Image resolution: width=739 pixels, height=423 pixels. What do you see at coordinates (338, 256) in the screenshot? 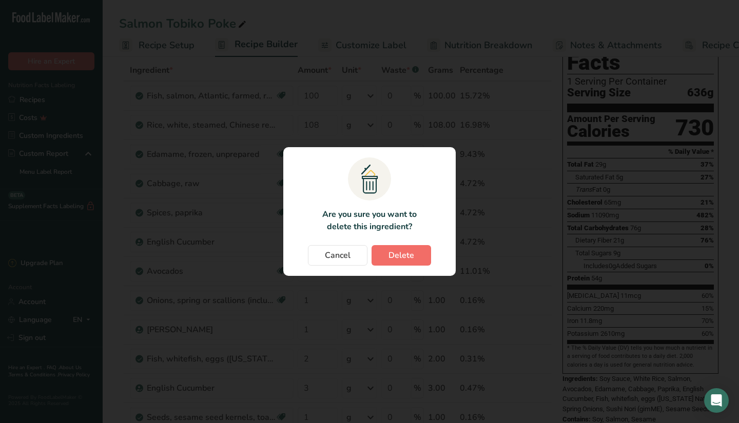
I see `button: Cancel` at bounding box center [338, 256].